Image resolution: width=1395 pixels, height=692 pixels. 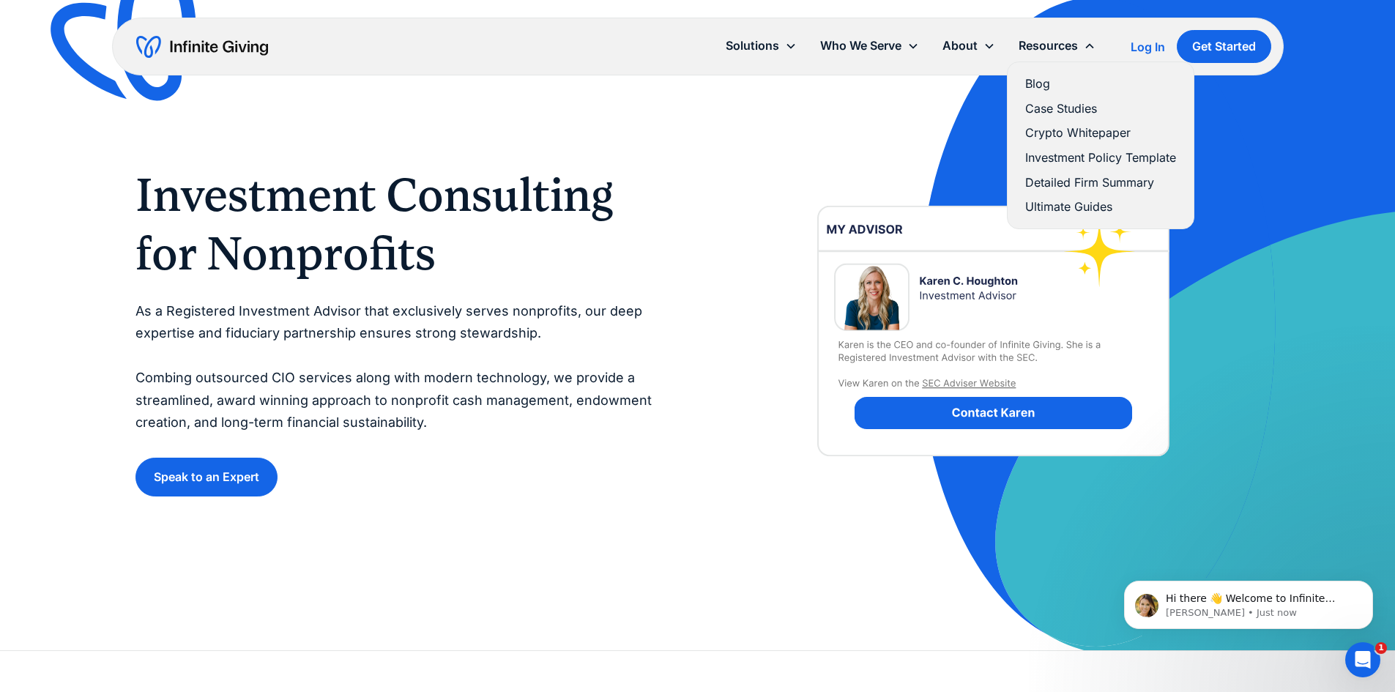 What do you see at coordinates (1101, 84) in the screenshot?
I see `a: Blog` at bounding box center [1101, 84].